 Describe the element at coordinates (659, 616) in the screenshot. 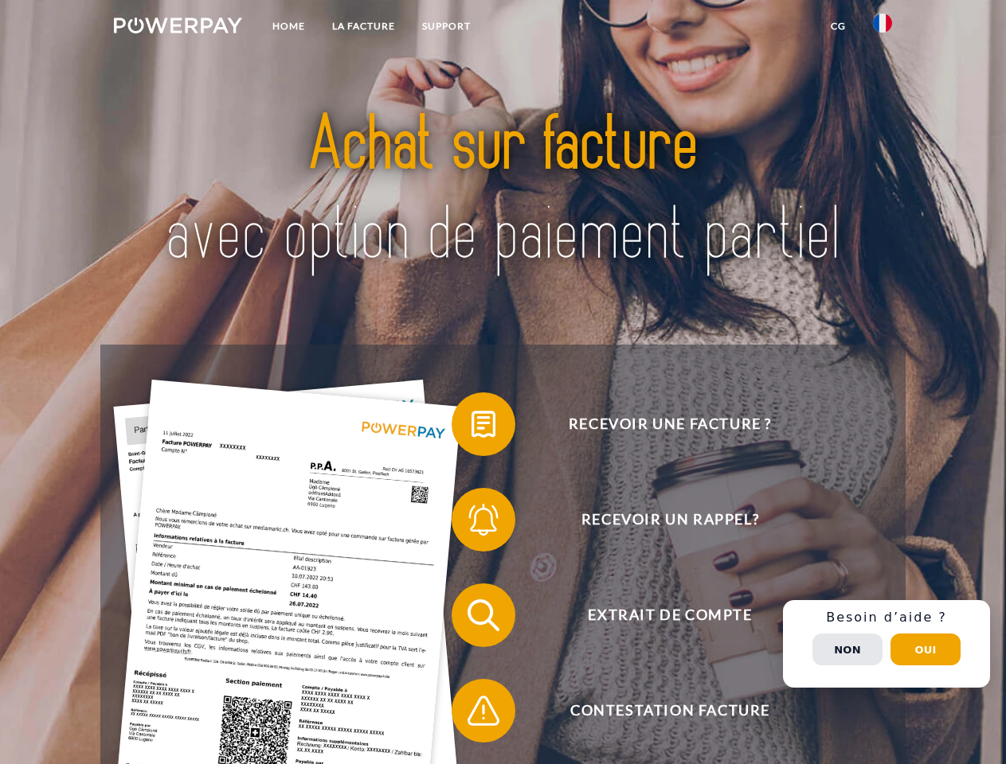

I see `a: Extrait de compte` at that location.